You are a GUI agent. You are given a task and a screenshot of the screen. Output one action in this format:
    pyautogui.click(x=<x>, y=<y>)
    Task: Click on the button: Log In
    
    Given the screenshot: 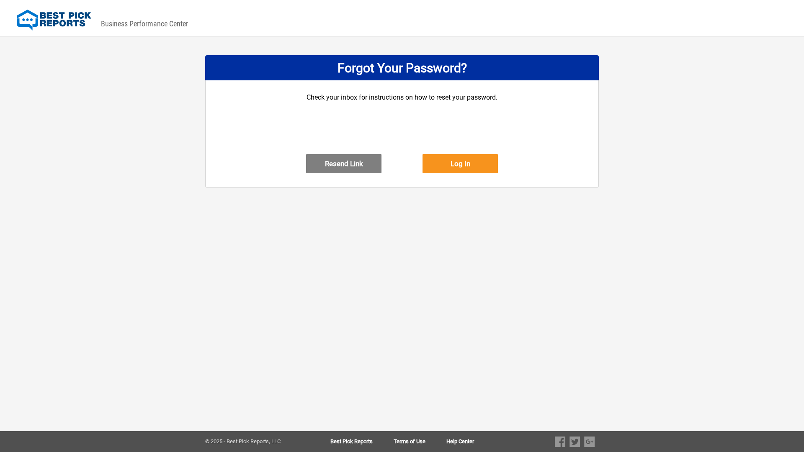 What is the action you would take?
    pyautogui.click(x=460, y=164)
    